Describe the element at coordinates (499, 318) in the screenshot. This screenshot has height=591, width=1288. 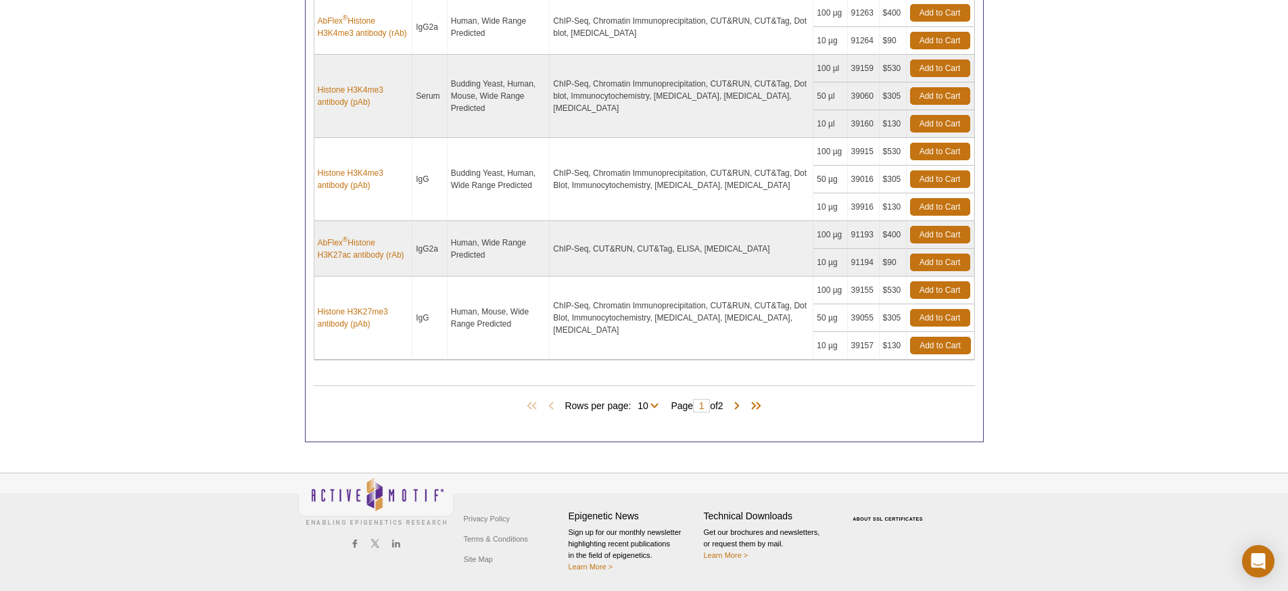
I see `td: Human, Mouse, Wide Range Predicted` at that location.